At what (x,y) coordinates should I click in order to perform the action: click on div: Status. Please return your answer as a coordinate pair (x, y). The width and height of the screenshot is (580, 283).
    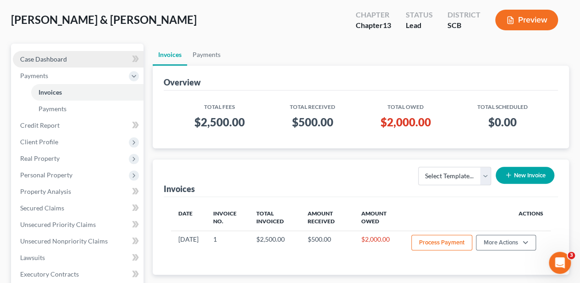
    Looking at the image, I should click on (419, 15).